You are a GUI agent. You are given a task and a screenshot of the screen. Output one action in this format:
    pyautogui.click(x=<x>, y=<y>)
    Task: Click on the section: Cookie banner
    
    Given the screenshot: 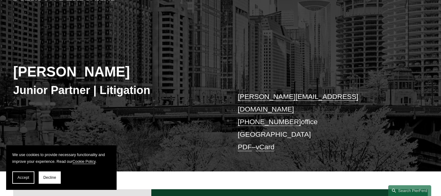 What is the action you would take?
    pyautogui.click(x=61, y=167)
    